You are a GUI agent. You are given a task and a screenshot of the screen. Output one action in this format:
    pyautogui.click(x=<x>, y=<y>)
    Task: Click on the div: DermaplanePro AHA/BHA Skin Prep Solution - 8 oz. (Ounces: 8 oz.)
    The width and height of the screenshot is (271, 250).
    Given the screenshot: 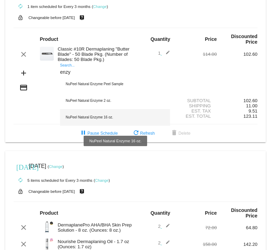 What is the action you would take?
    pyautogui.click(x=95, y=228)
    